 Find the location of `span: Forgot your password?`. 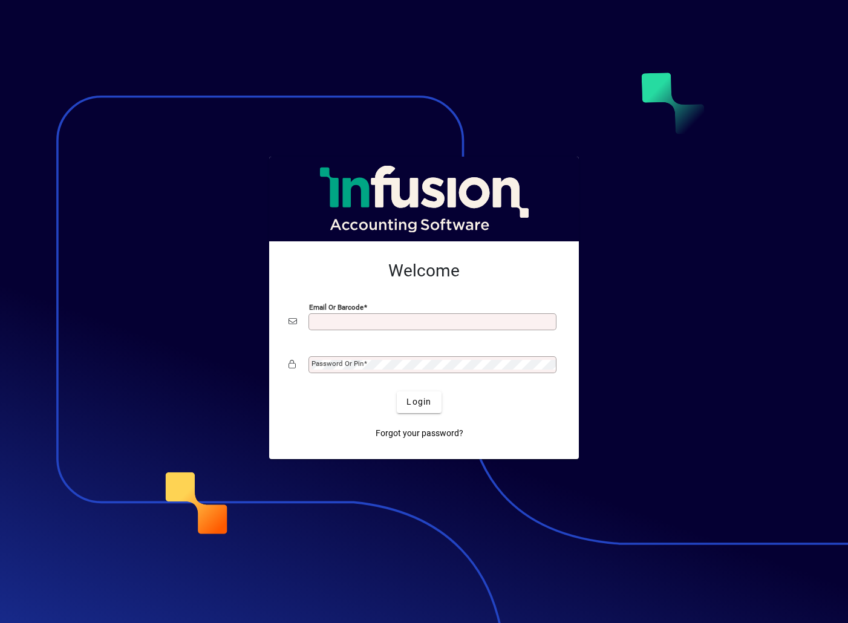

span: Forgot your password? is located at coordinates (419, 433).